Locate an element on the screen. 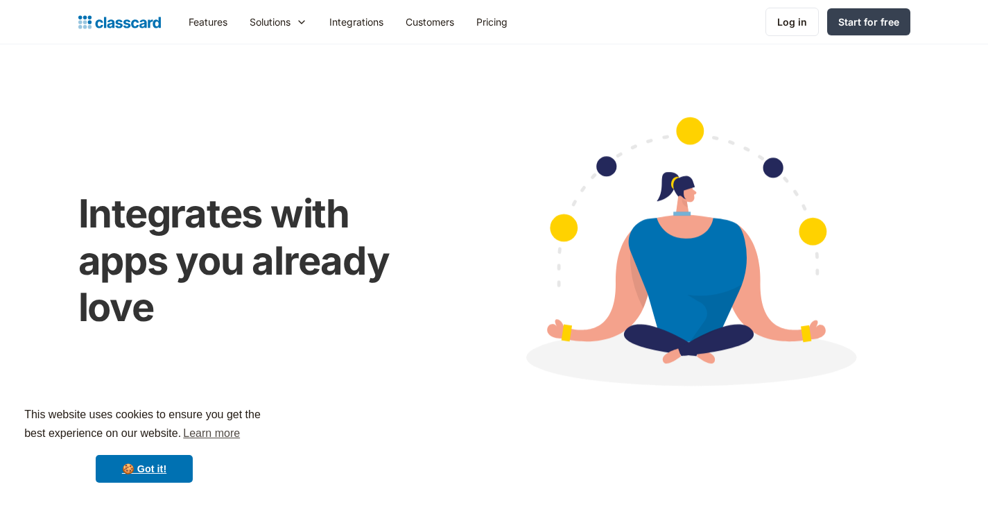 The width and height of the screenshot is (988, 507). div: Start for free is located at coordinates (869, 22).